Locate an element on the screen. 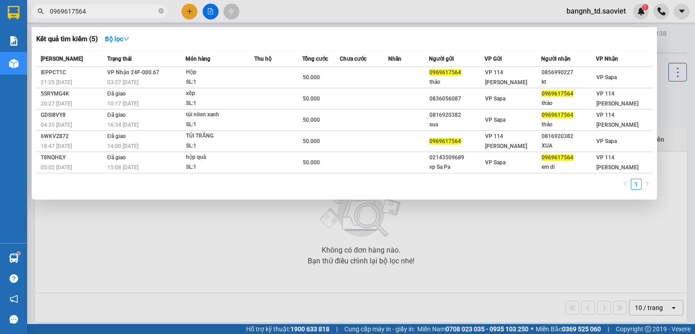 This screenshot has height=334, width=695. span: Tổng cước is located at coordinates (315, 59).